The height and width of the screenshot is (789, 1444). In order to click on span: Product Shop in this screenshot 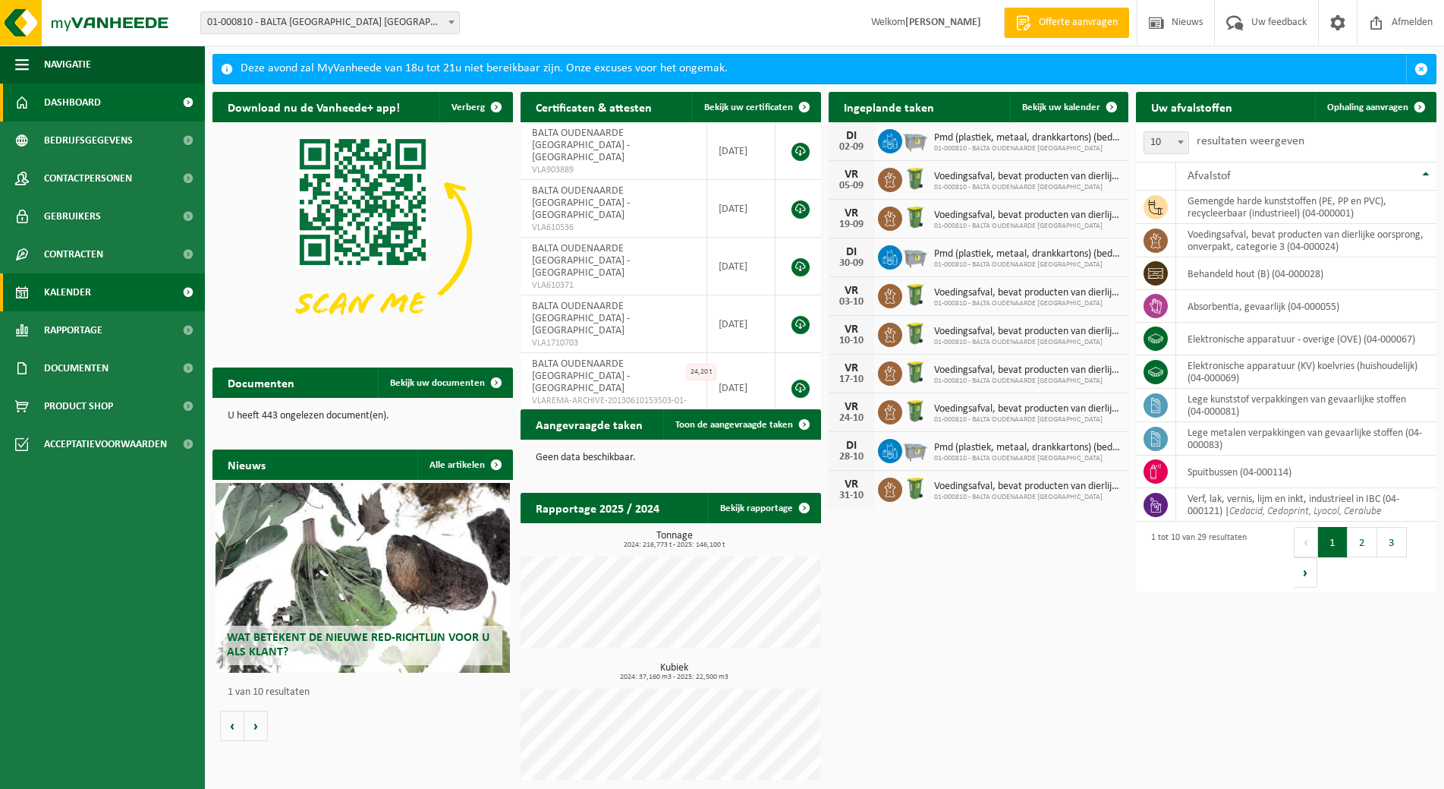, I will do `click(78, 406)`.